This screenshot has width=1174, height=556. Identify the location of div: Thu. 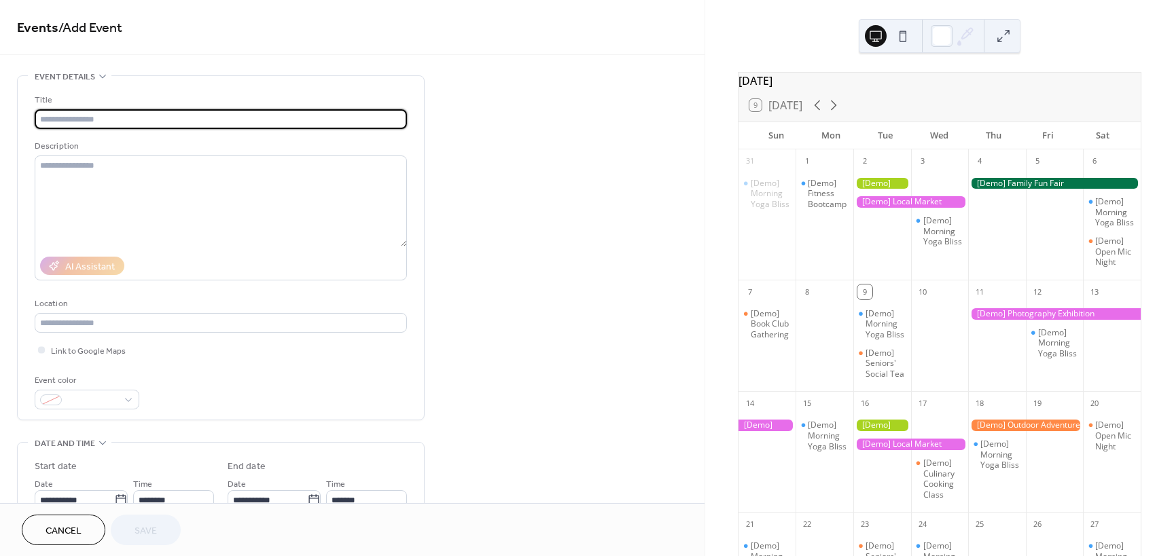
(994, 136).